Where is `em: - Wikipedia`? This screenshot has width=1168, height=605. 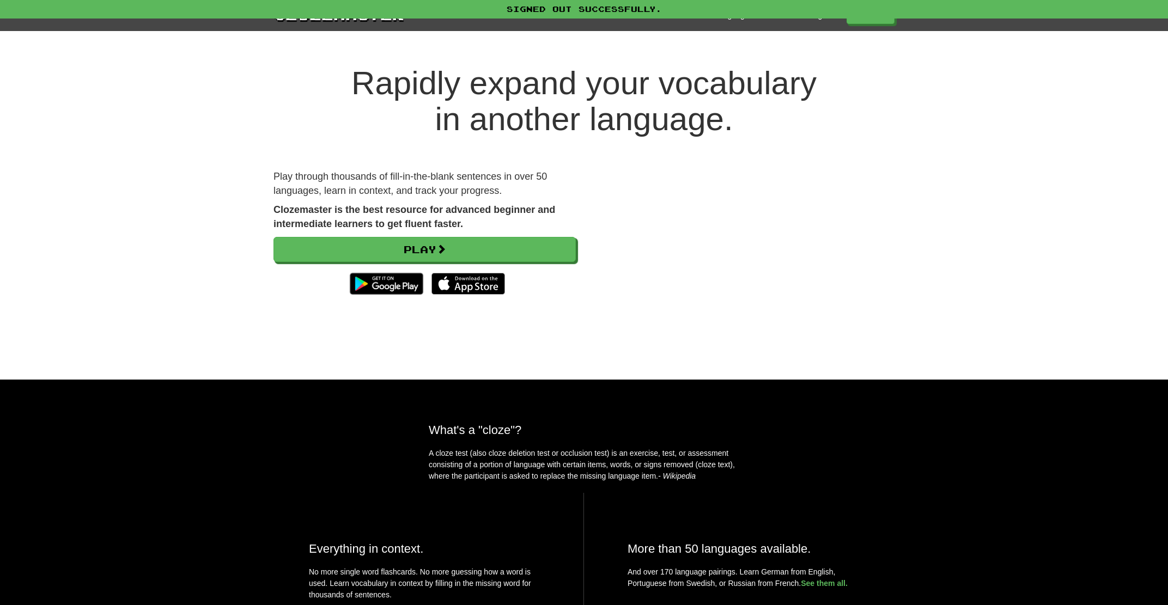
em: - Wikipedia is located at coordinates (677, 476).